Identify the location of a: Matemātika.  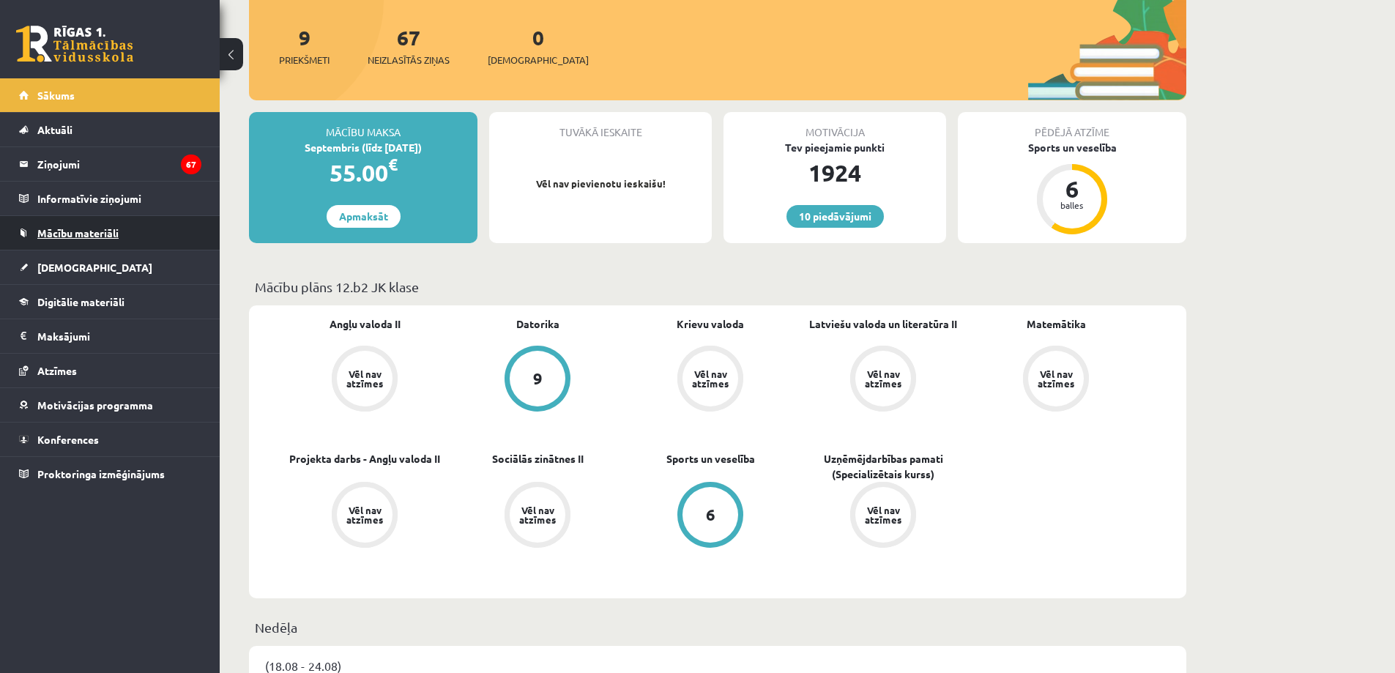
(1056, 324).